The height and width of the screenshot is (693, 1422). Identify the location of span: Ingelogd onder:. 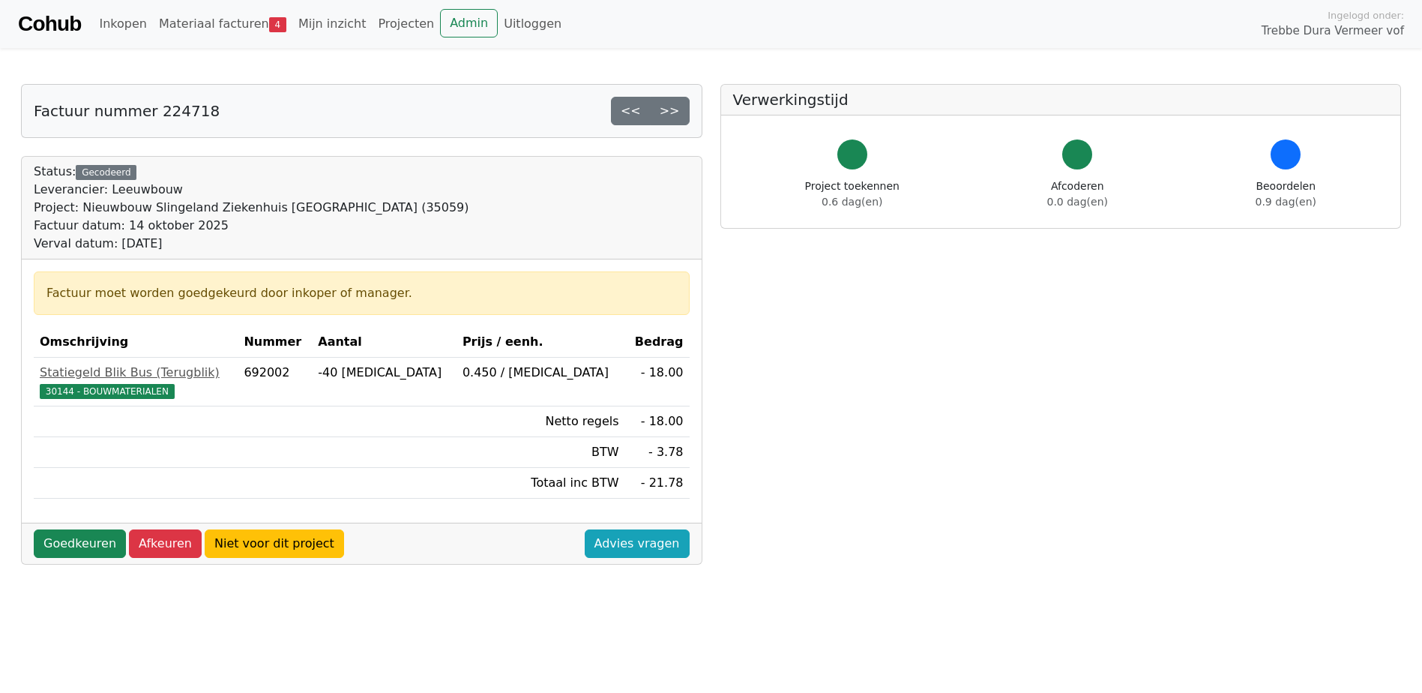
(1366, 15).